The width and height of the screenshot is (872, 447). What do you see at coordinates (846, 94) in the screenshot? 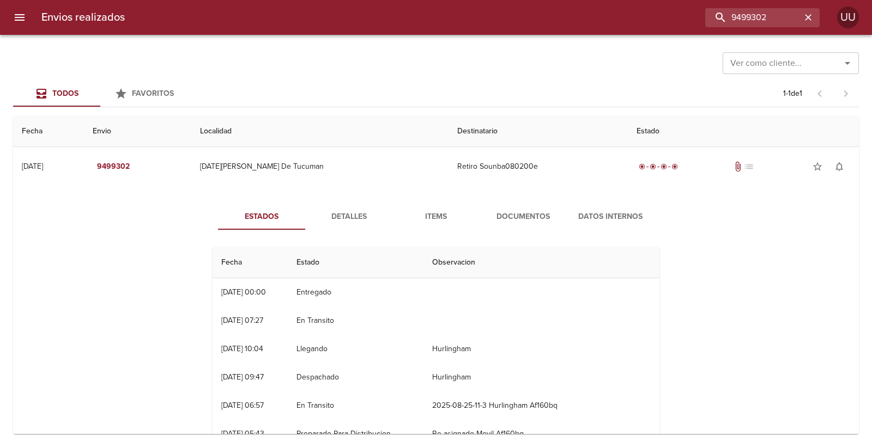
I see `span: Pagina siguiente` at bounding box center [846, 94].